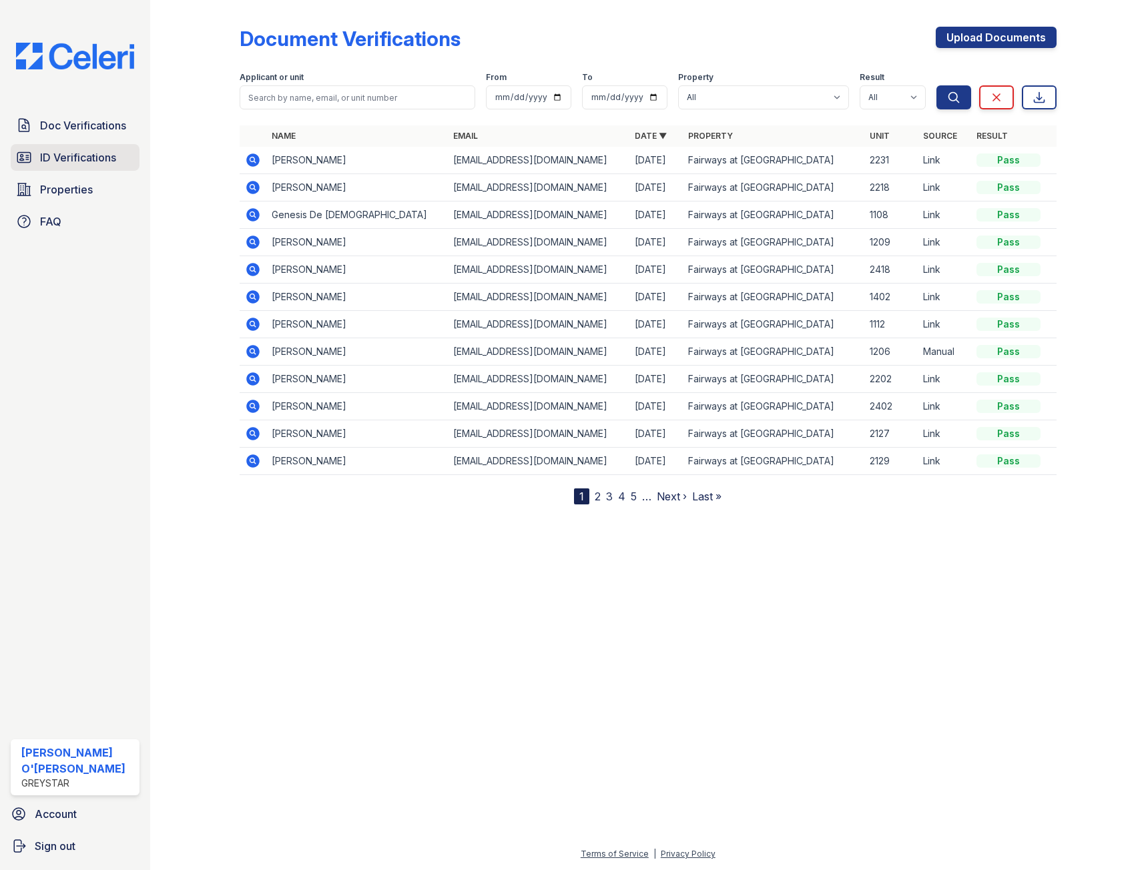 This screenshot has height=870, width=1146. Describe the element at coordinates (350, 39) in the screenshot. I see `div: Document Verifications` at that location.